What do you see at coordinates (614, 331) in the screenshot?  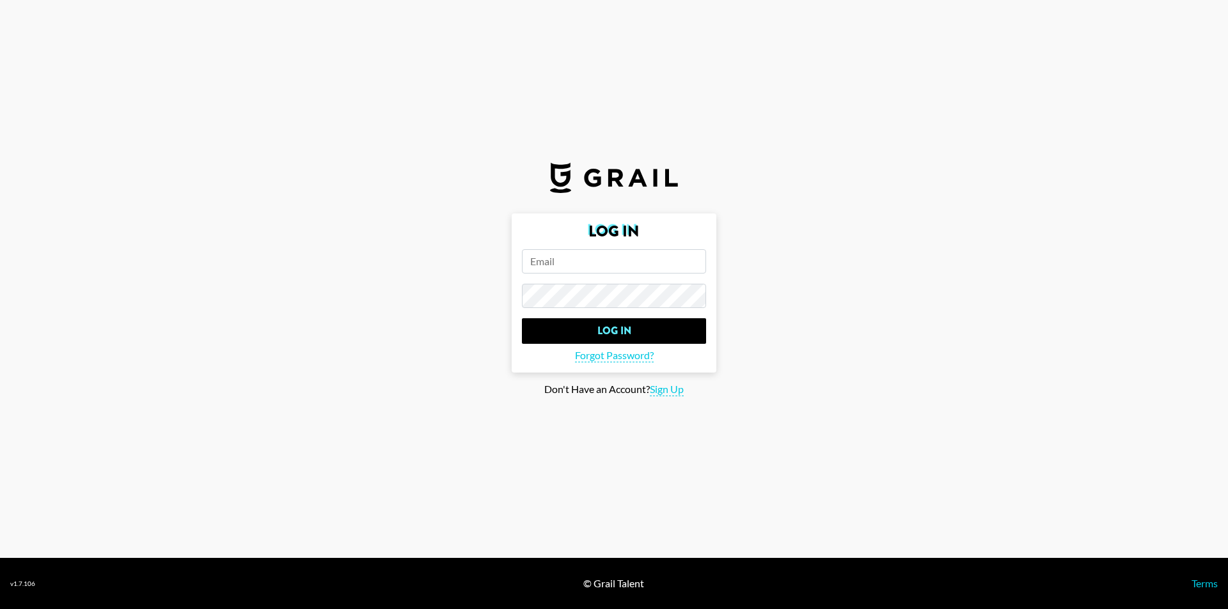 I see `input: Log In` at bounding box center [614, 331].